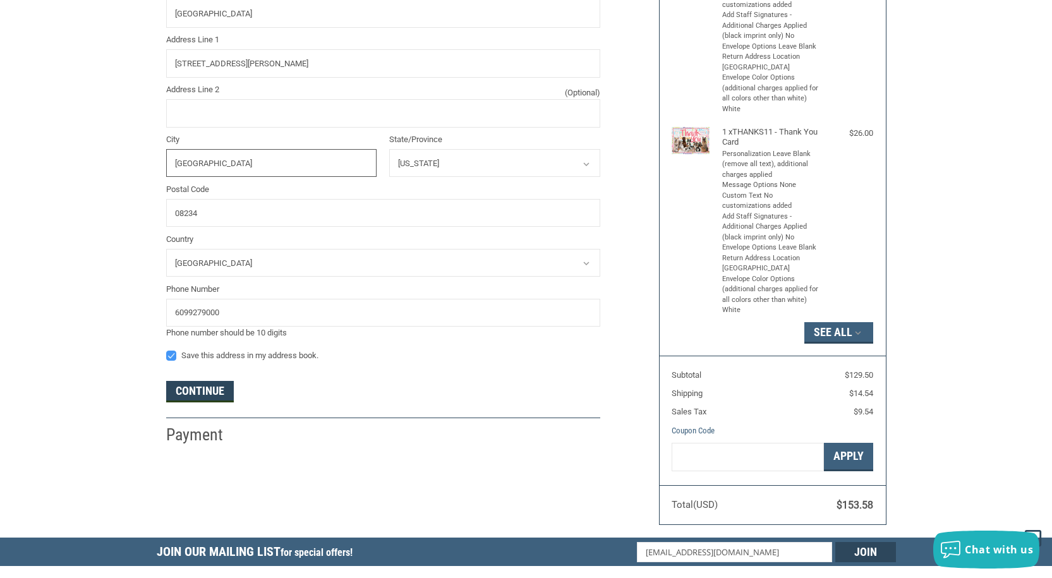 The height and width of the screenshot is (578, 1052). What do you see at coordinates (383, 239) in the screenshot?
I see `label: Country` at bounding box center [383, 239].